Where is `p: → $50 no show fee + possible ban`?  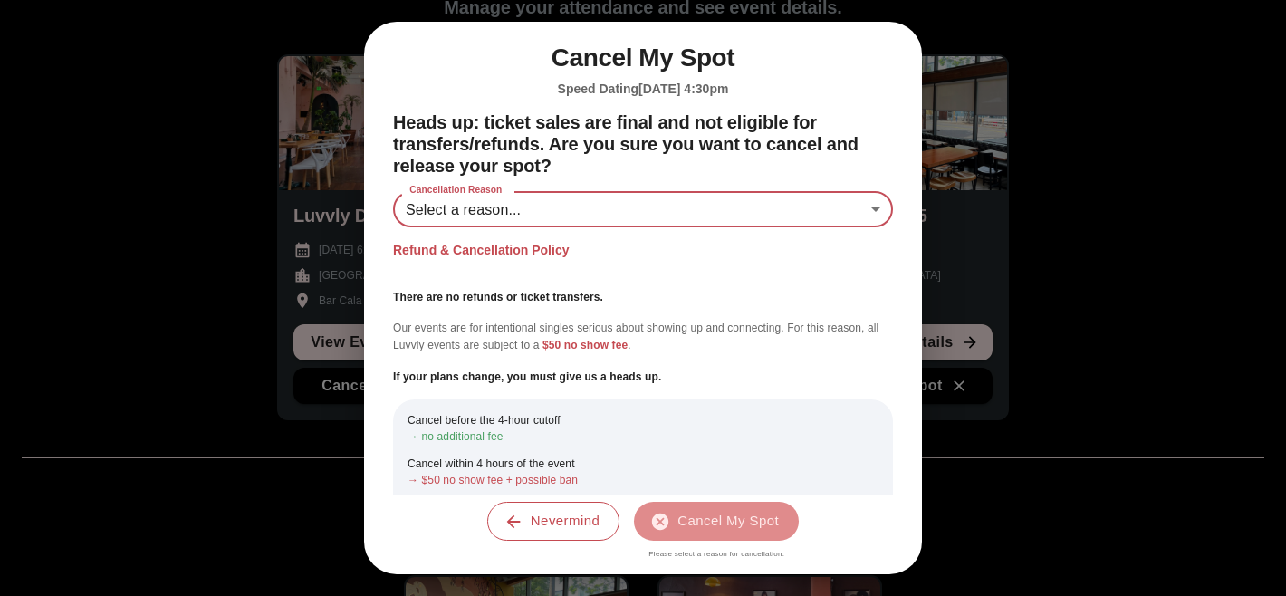 p: → $50 no show fee + possible ban is located at coordinates (643, 480).